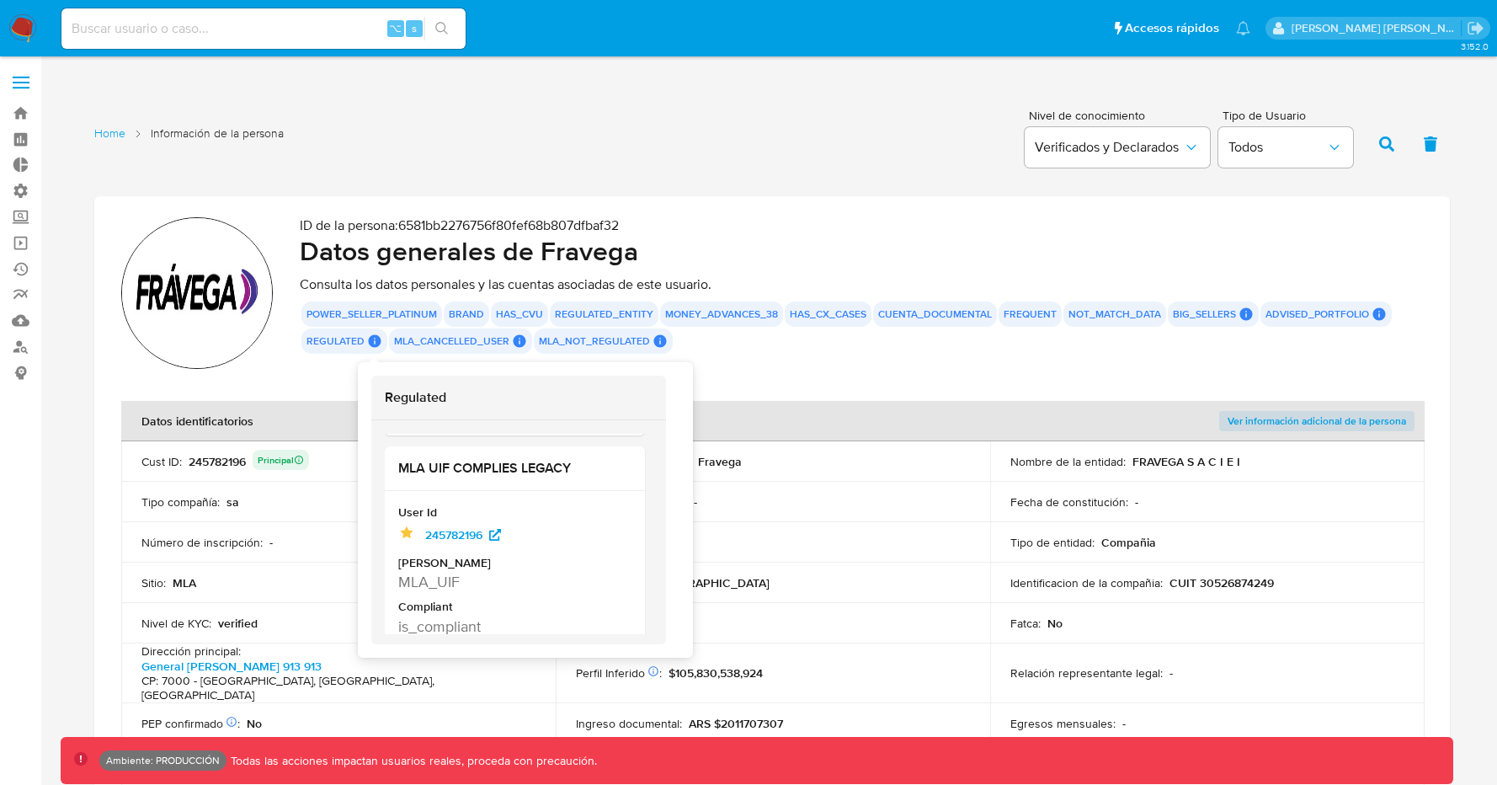  Describe the element at coordinates (513, 607) in the screenshot. I see `div: Compliant` at that location.